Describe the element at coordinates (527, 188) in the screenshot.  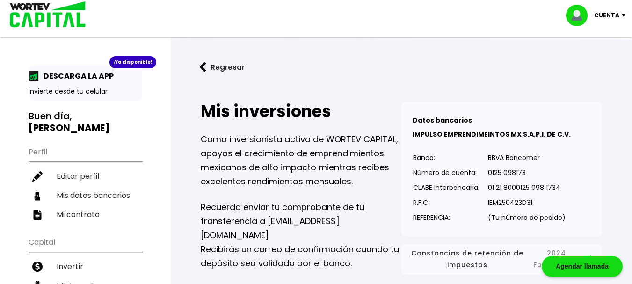
I see `p: 01 21 8000125 098 1734` at that location.